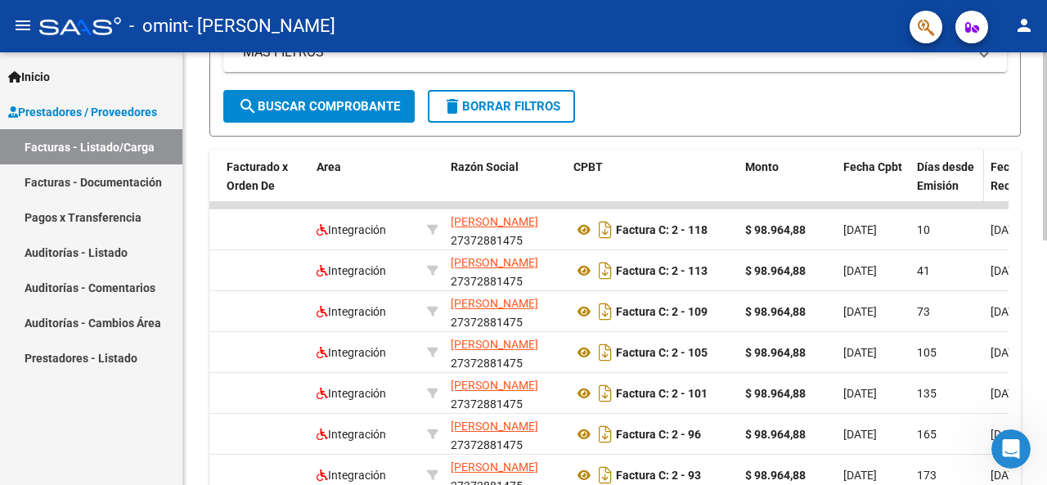 This screenshot has height=485, width=1047. I want to click on span: Area, so click(329, 167).